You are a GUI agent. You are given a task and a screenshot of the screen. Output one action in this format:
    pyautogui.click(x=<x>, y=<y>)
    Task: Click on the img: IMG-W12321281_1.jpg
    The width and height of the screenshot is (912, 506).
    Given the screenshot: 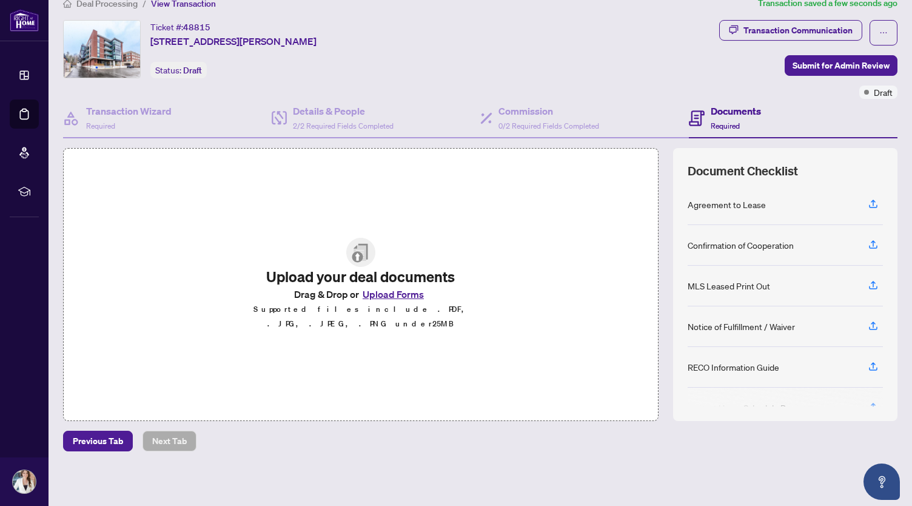 What is the action you would take?
    pyautogui.click(x=102, y=49)
    